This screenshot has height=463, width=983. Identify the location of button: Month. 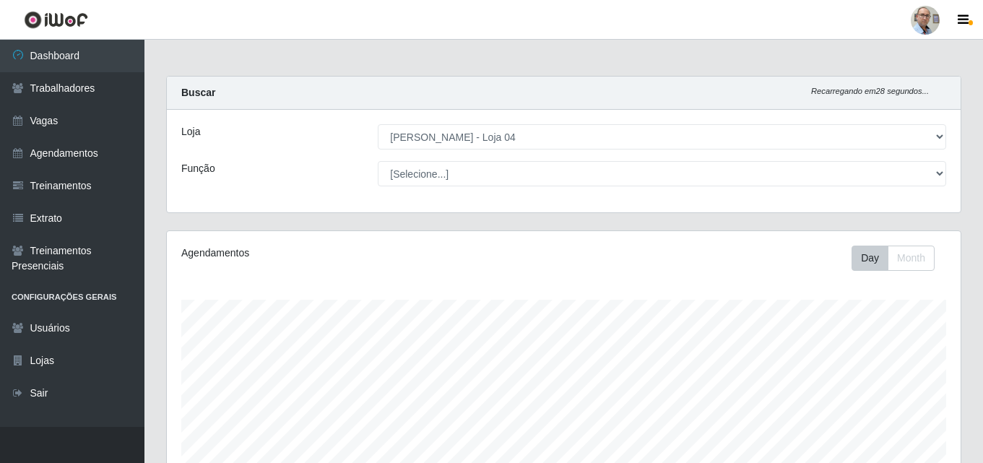
(911, 258).